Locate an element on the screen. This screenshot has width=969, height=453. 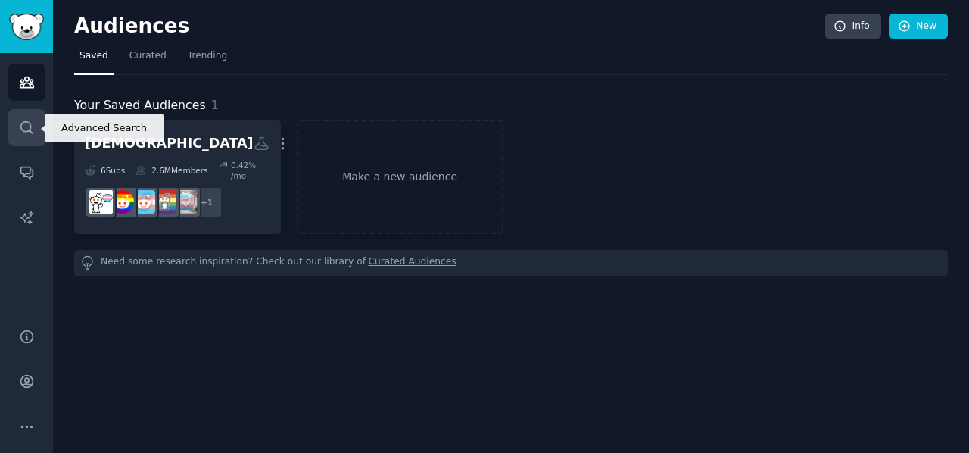
a: New is located at coordinates (918, 27).